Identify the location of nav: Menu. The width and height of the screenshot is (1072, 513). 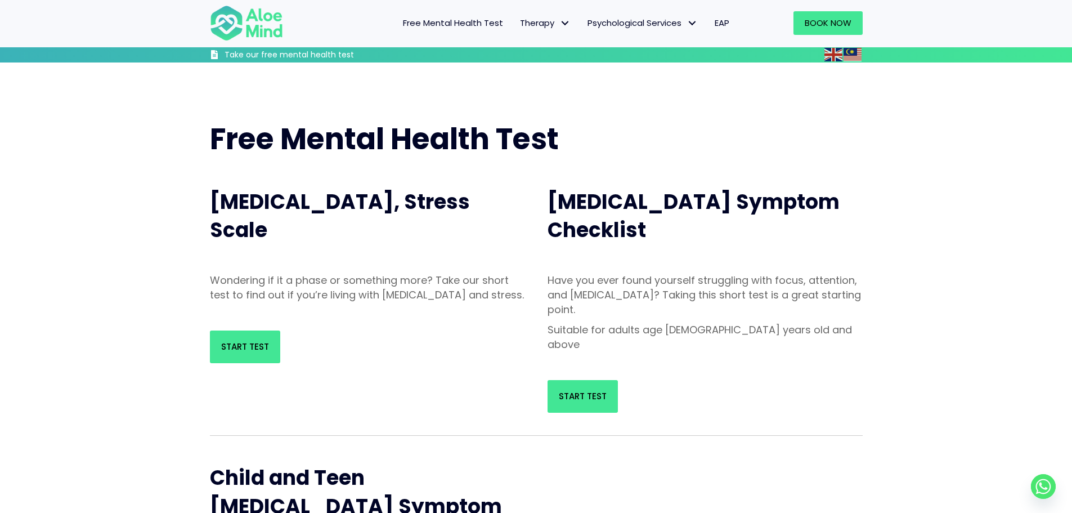
(518, 23).